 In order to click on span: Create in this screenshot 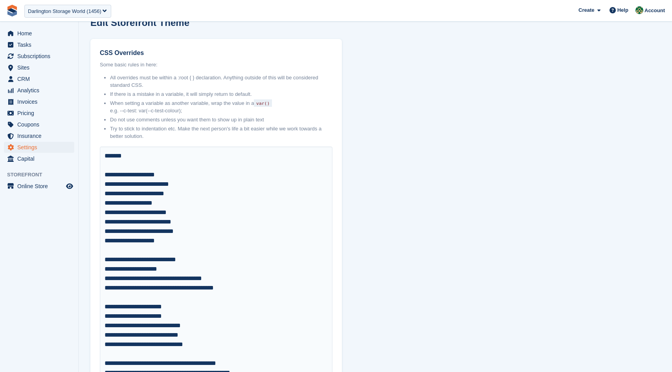, I will do `click(586, 10)`.